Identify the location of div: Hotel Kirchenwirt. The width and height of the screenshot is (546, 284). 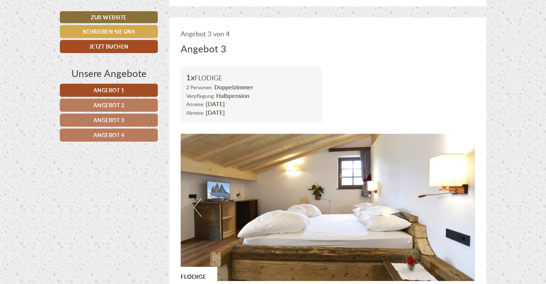
(64, 25).